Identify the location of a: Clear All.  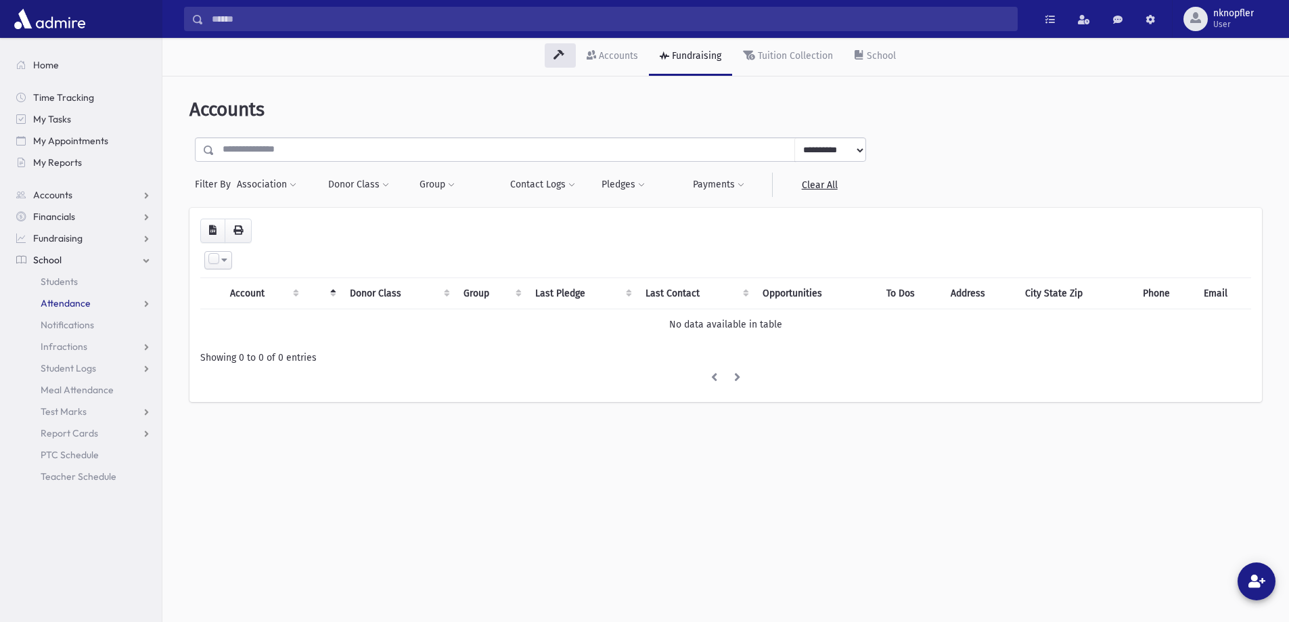
(819, 185).